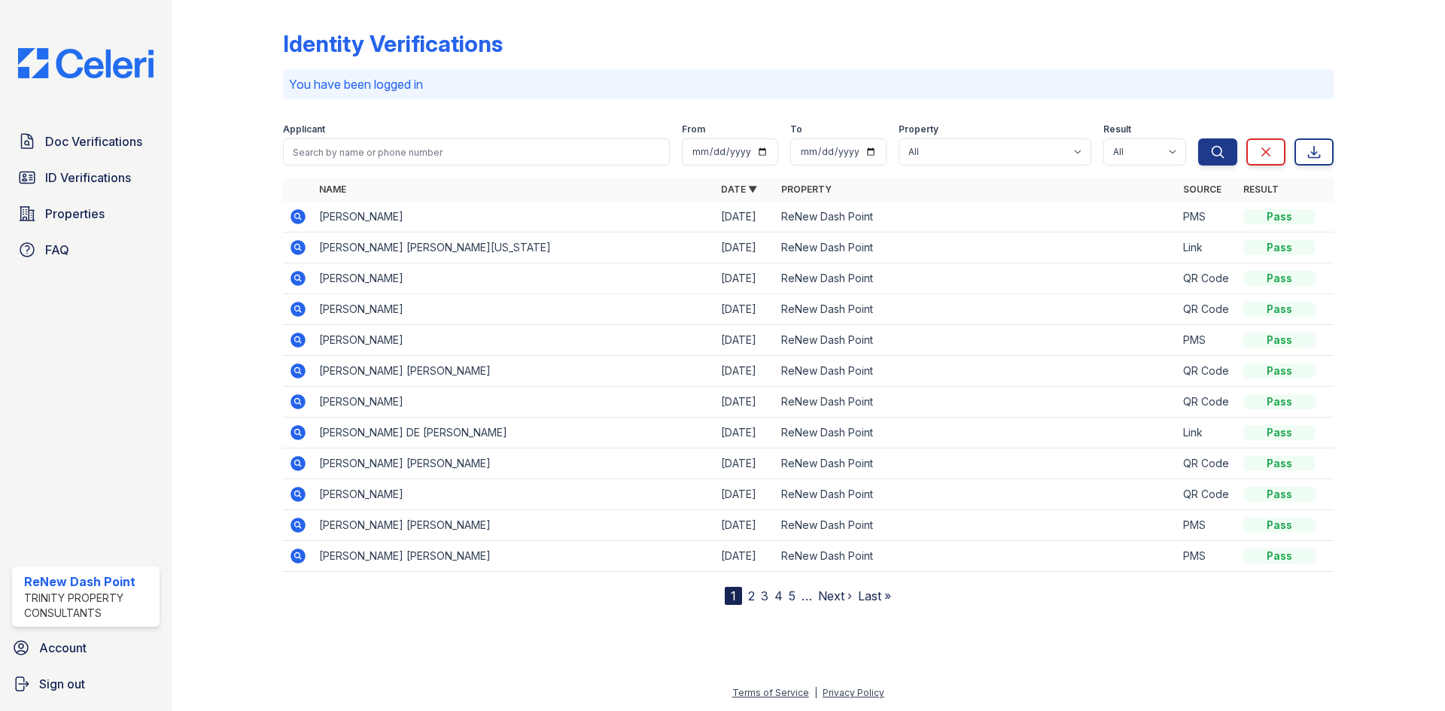 The image size is (1445, 711). What do you see at coordinates (75, 214) in the screenshot?
I see `span: Properties` at bounding box center [75, 214].